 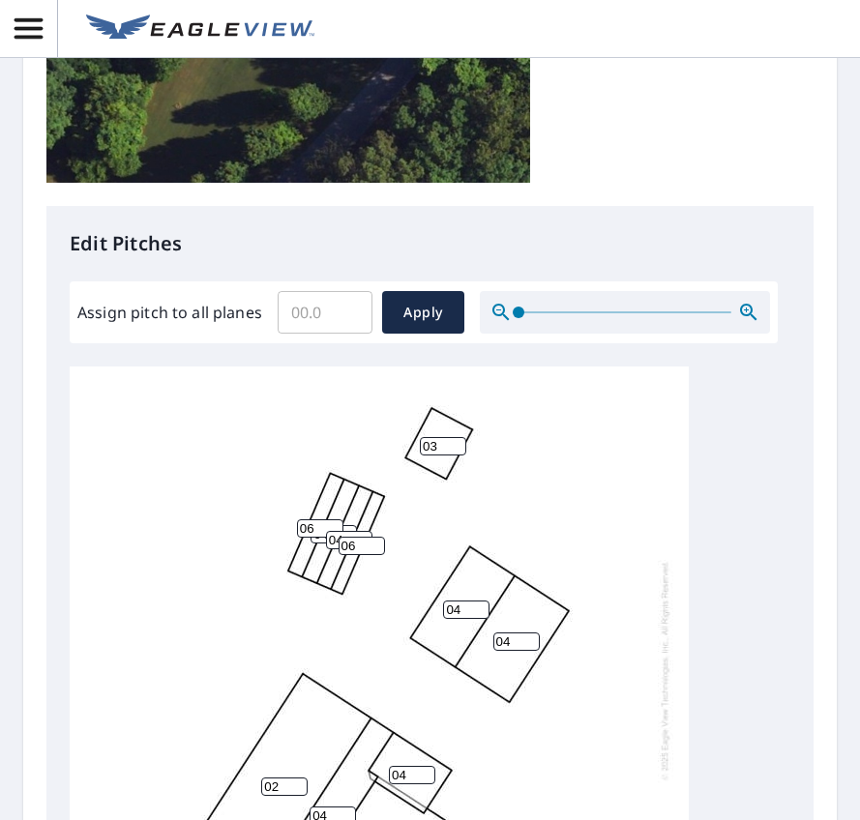 What do you see at coordinates (200, 29) in the screenshot?
I see `a: EV Logo` at bounding box center [200, 29].